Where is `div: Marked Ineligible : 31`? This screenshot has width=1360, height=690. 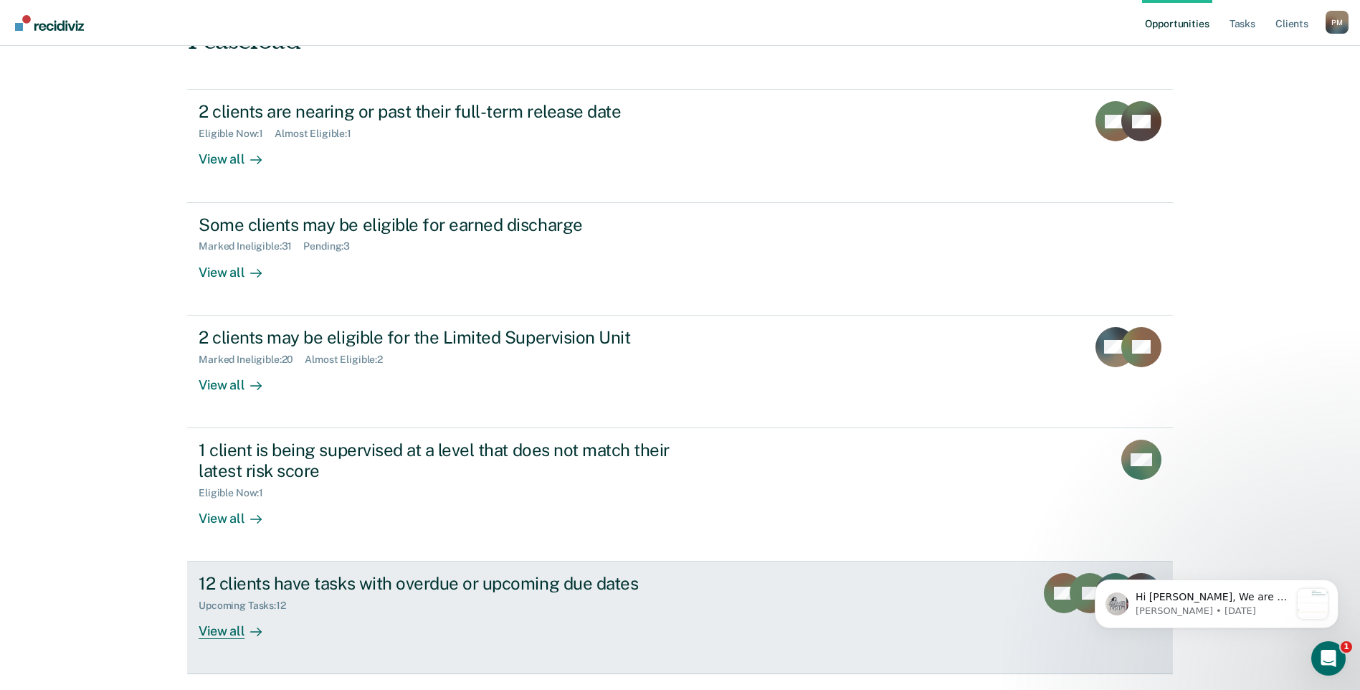
div: Marked Ineligible : 31 is located at coordinates (251, 246).